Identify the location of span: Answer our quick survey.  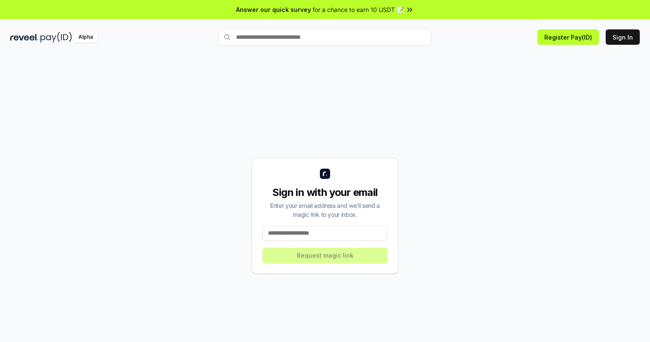
(273, 9).